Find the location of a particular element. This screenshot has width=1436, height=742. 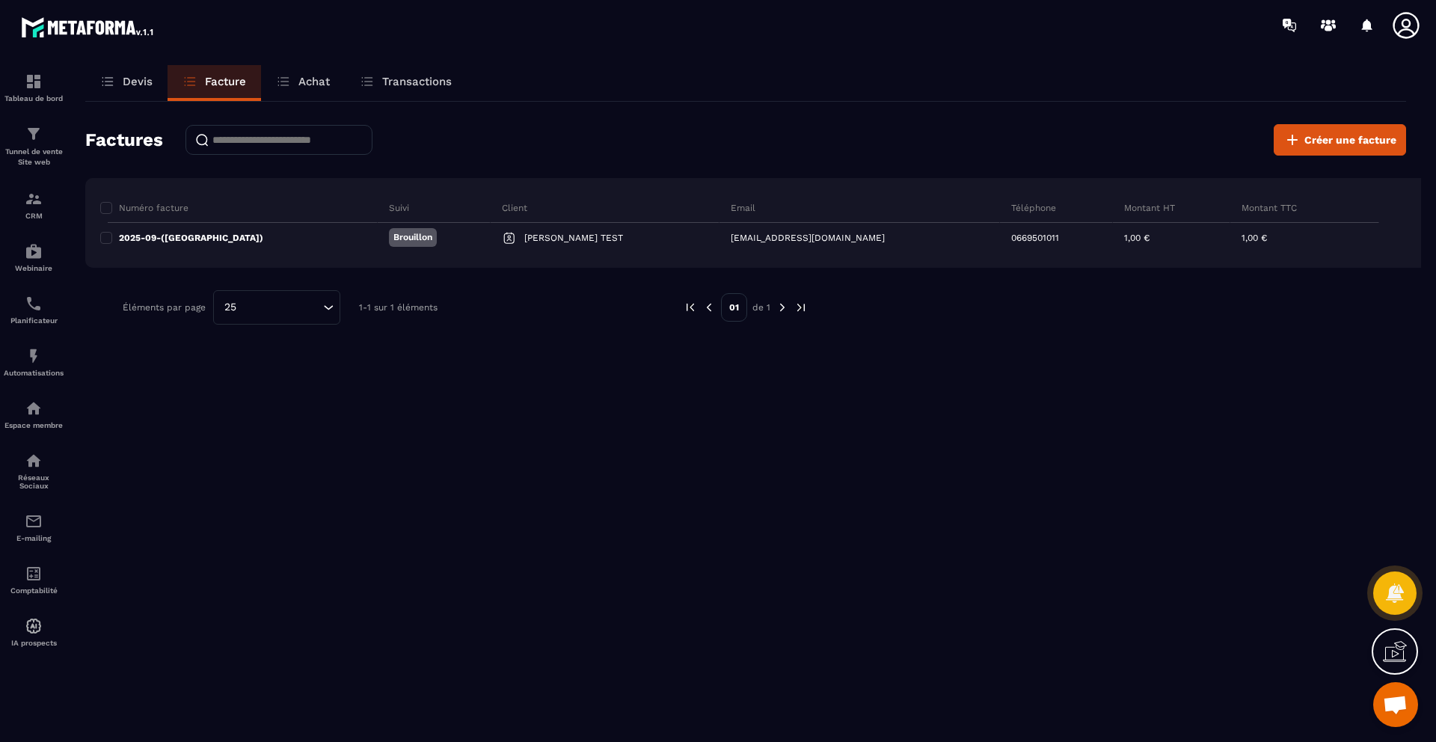

a: Facture is located at coordinates (214, 83).